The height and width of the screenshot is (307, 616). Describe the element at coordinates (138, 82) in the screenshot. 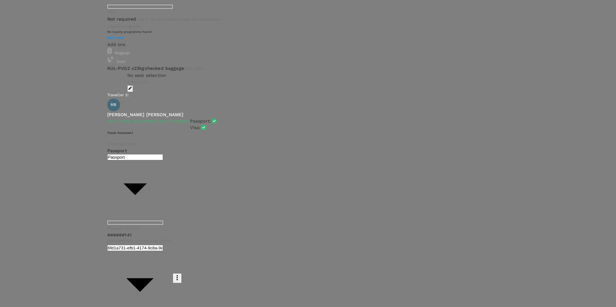

I see `span: + SGD 0.00` at that location.